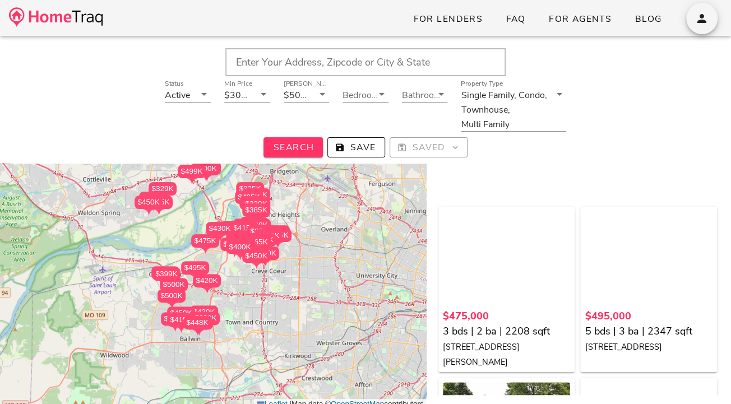 Image resolution: width=731 pixels, height=404 pixels. Describe the element at coordinates (648, 331) in the screenshot. I see `div: 5 bds | 3 ba | 2347 sqft` at that location.